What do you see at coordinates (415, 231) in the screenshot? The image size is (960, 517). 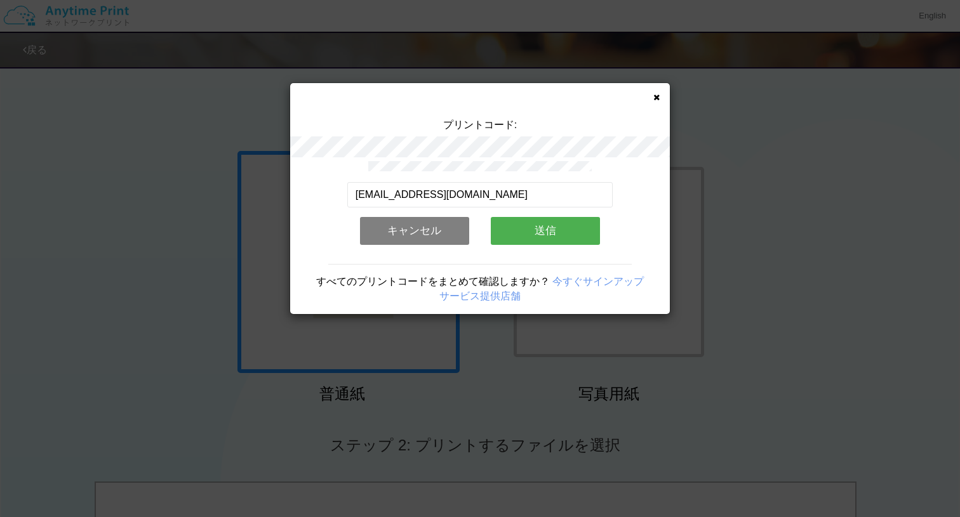 I see `button: キャンセル` at bounding box center [415, 231].